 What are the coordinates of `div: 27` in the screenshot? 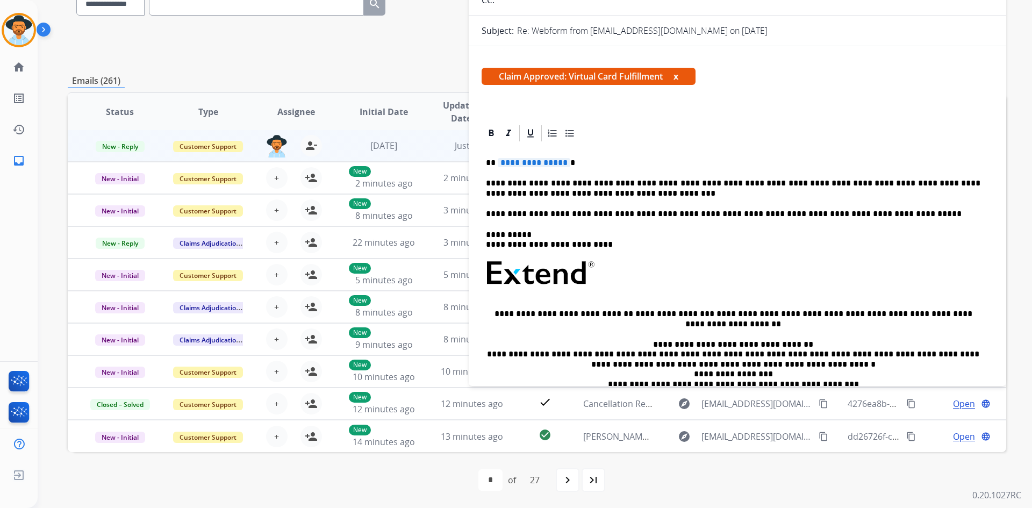 It's located at (535, 480).